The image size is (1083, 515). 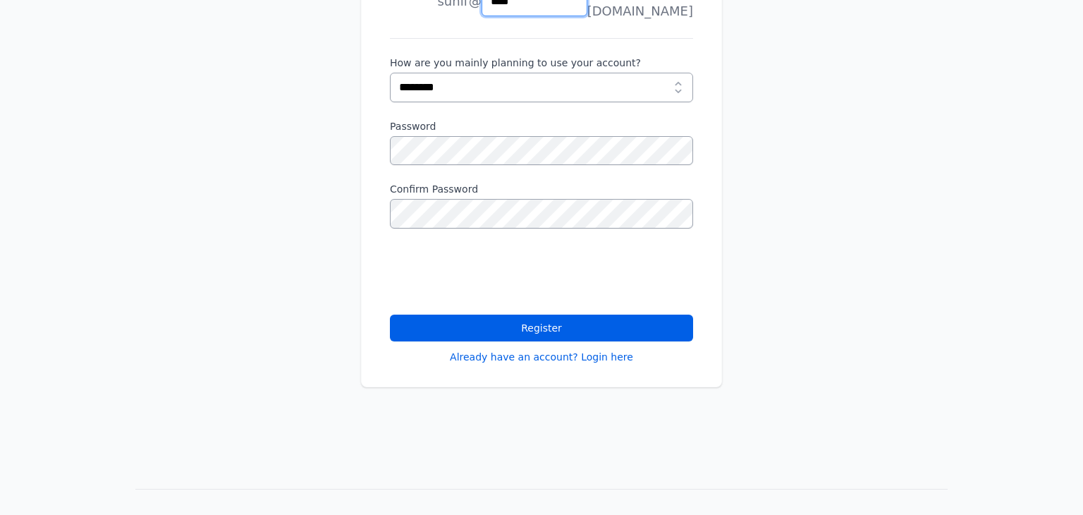 What do you see at coordinates (541, 357) in the screenshot?
I see `a: Already have an account? Login here` at bounding box center [541, 357].